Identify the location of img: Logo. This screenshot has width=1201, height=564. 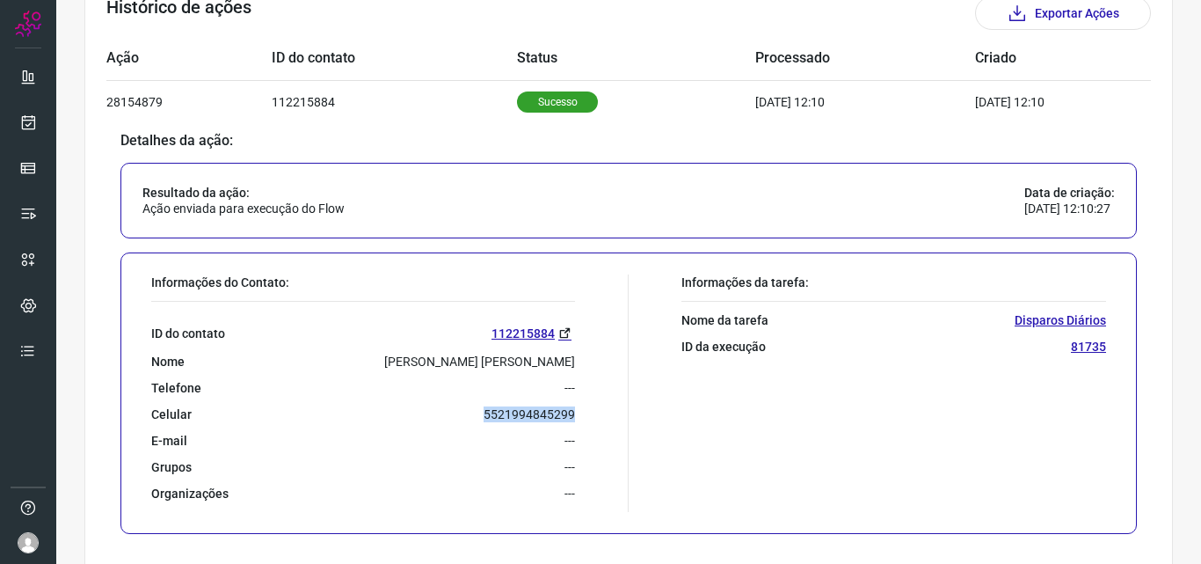
(28, 24).